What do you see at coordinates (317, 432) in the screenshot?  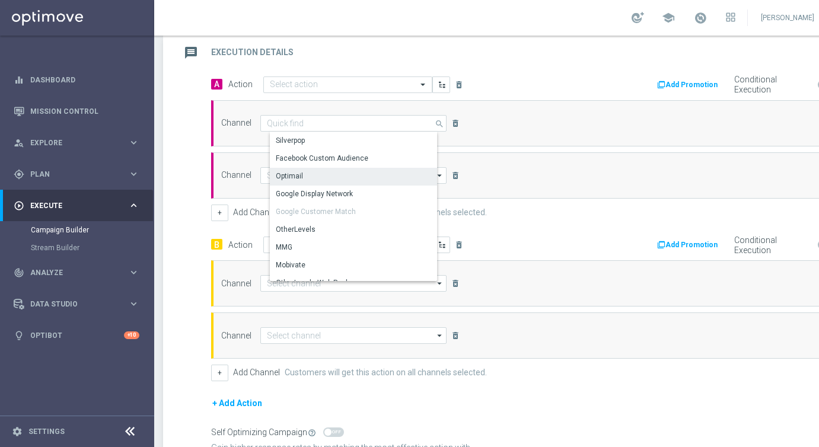 I see `button: help_outline` at bounding box center [317, 432].